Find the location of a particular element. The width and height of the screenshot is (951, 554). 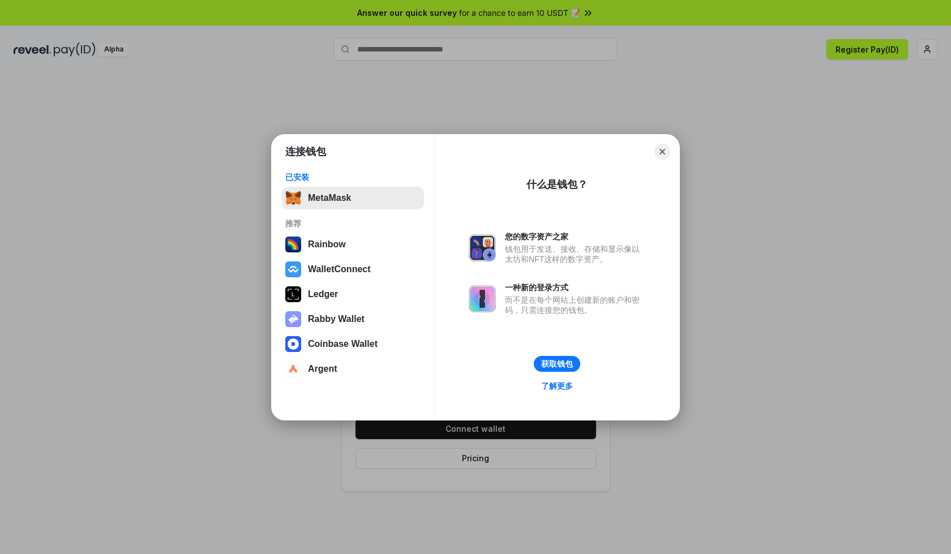

div: WalletConnect is located at coordinates (339, 269).